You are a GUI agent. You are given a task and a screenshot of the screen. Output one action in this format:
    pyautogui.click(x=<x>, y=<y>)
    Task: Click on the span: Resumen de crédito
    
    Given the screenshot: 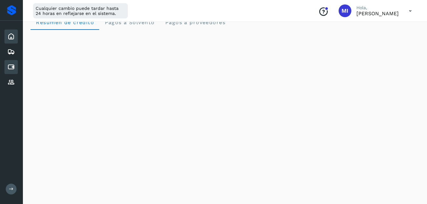 What is the action you would take?
    pyautogui.click(x=65, y=22)
    